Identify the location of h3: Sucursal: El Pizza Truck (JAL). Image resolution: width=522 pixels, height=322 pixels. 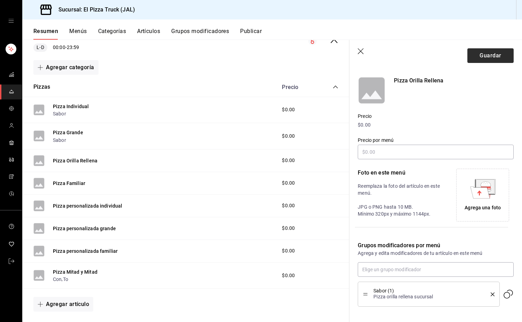
(94, 10).